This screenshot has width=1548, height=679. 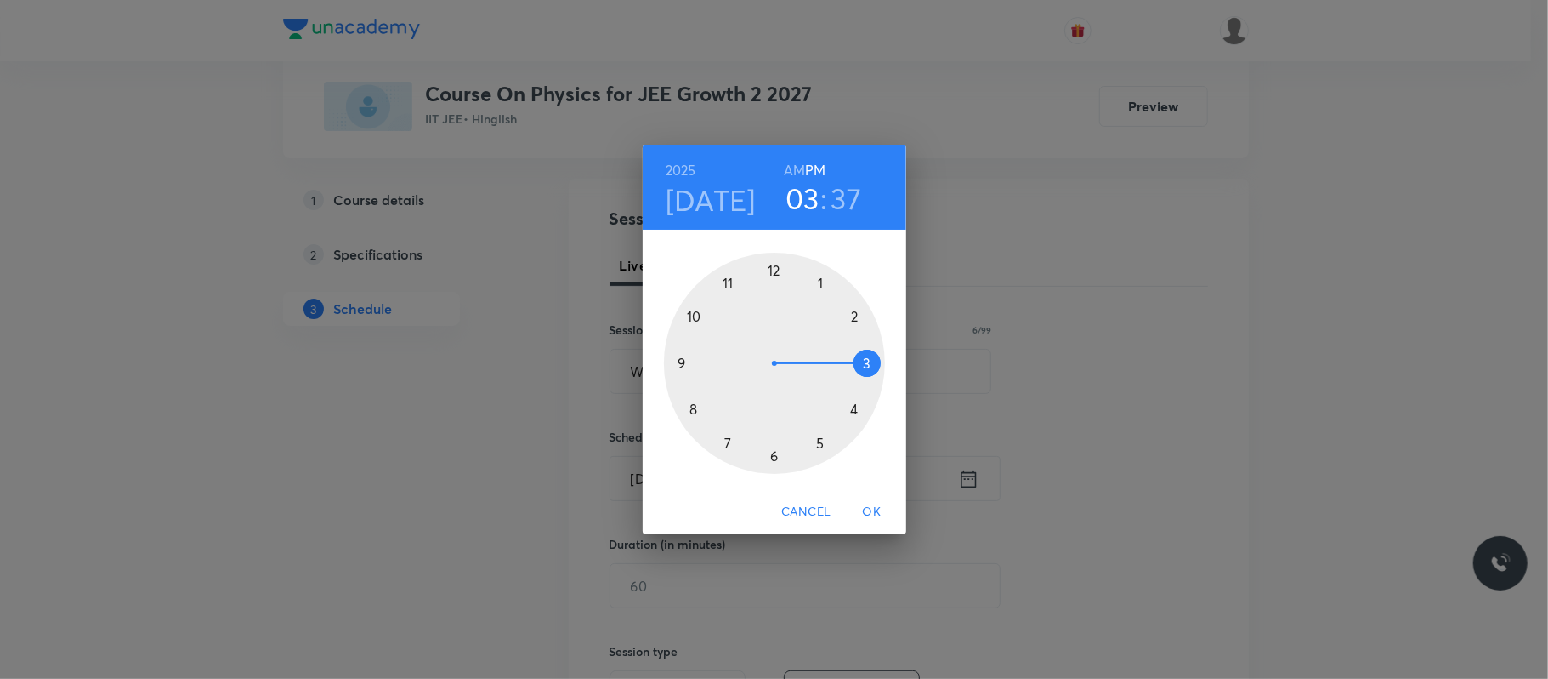 What do you see at coordinates (815, 170) in the screenshot?
I see `button: PM` at bounding box center [815, 170].